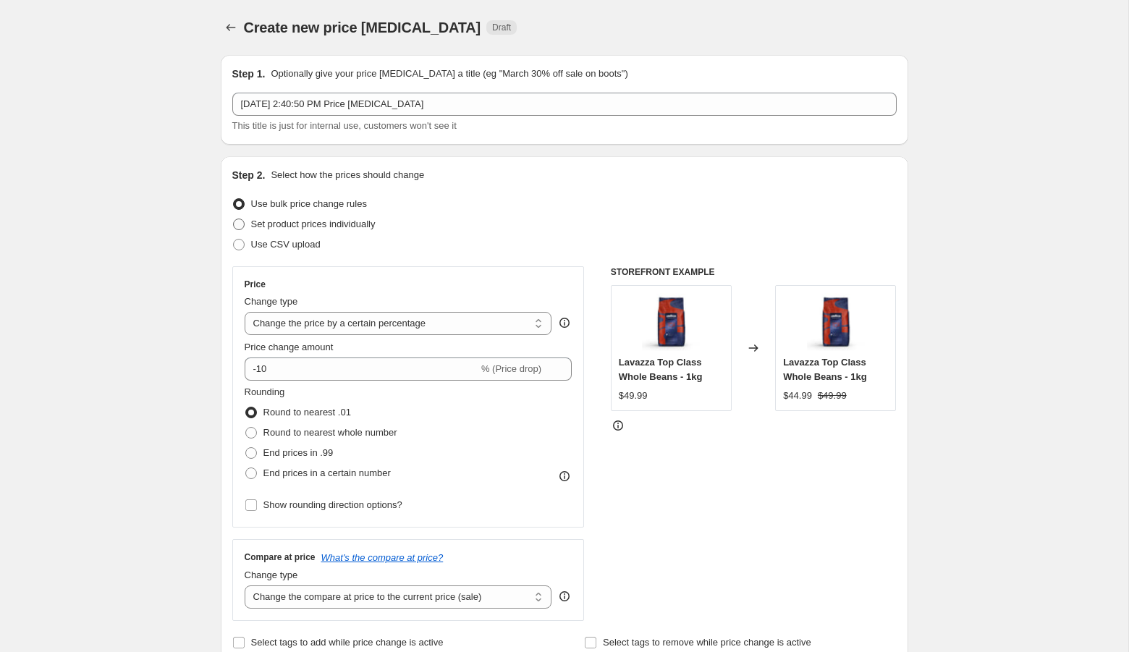 The width and height of the screenshot is (1129, 652). I want to click on h2: Step 1., so click(249, 74).